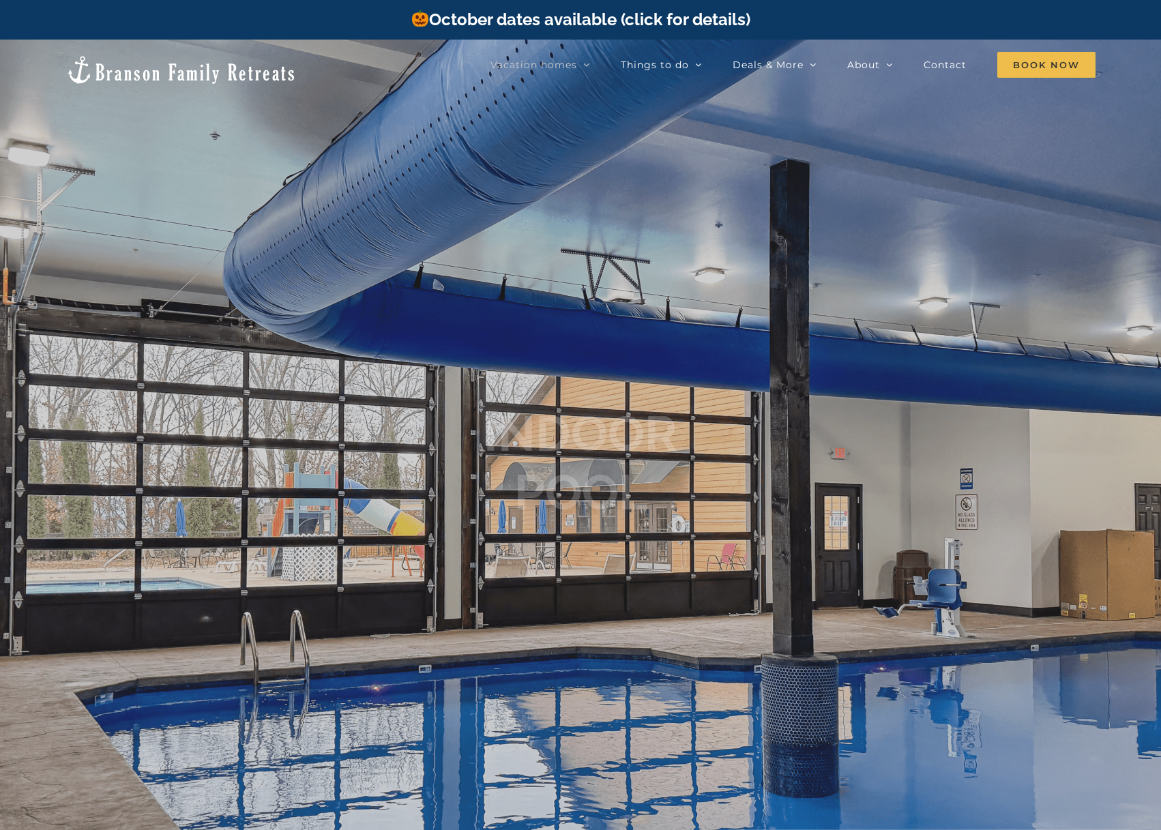 The image size is (1161, 830). Describe the element at coordinates (1046, 65) in the screenshot. I see `a: Book Now` at that location.